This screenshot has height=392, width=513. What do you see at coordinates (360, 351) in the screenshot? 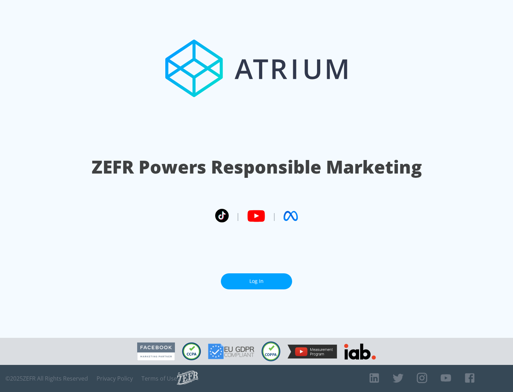
I see `img: IAB` at bounding box center [360, 351].